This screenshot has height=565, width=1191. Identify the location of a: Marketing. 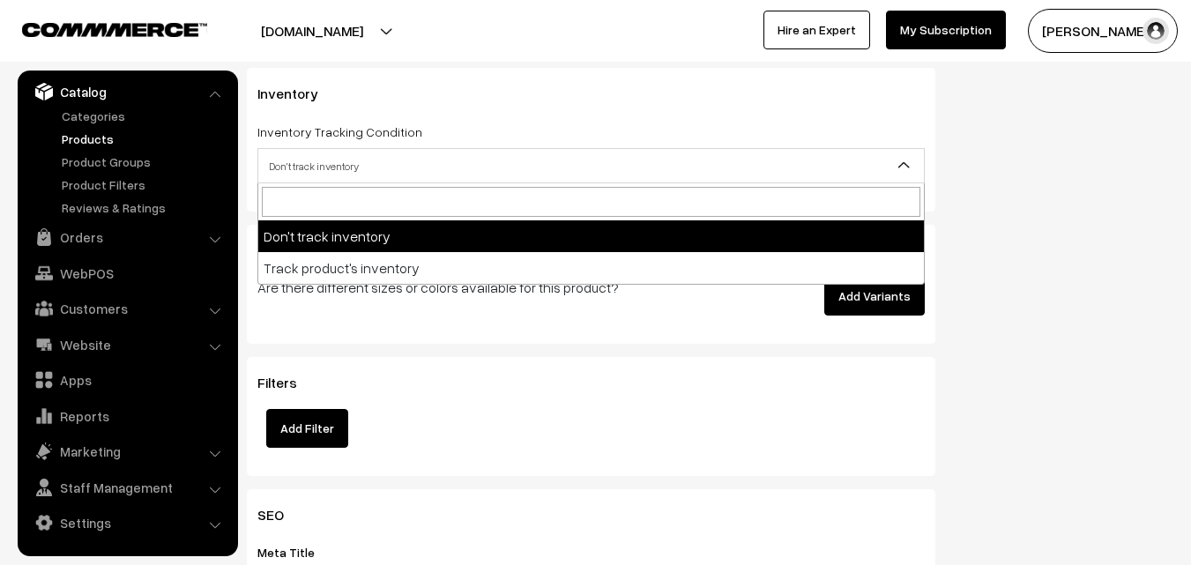
(127, 451).